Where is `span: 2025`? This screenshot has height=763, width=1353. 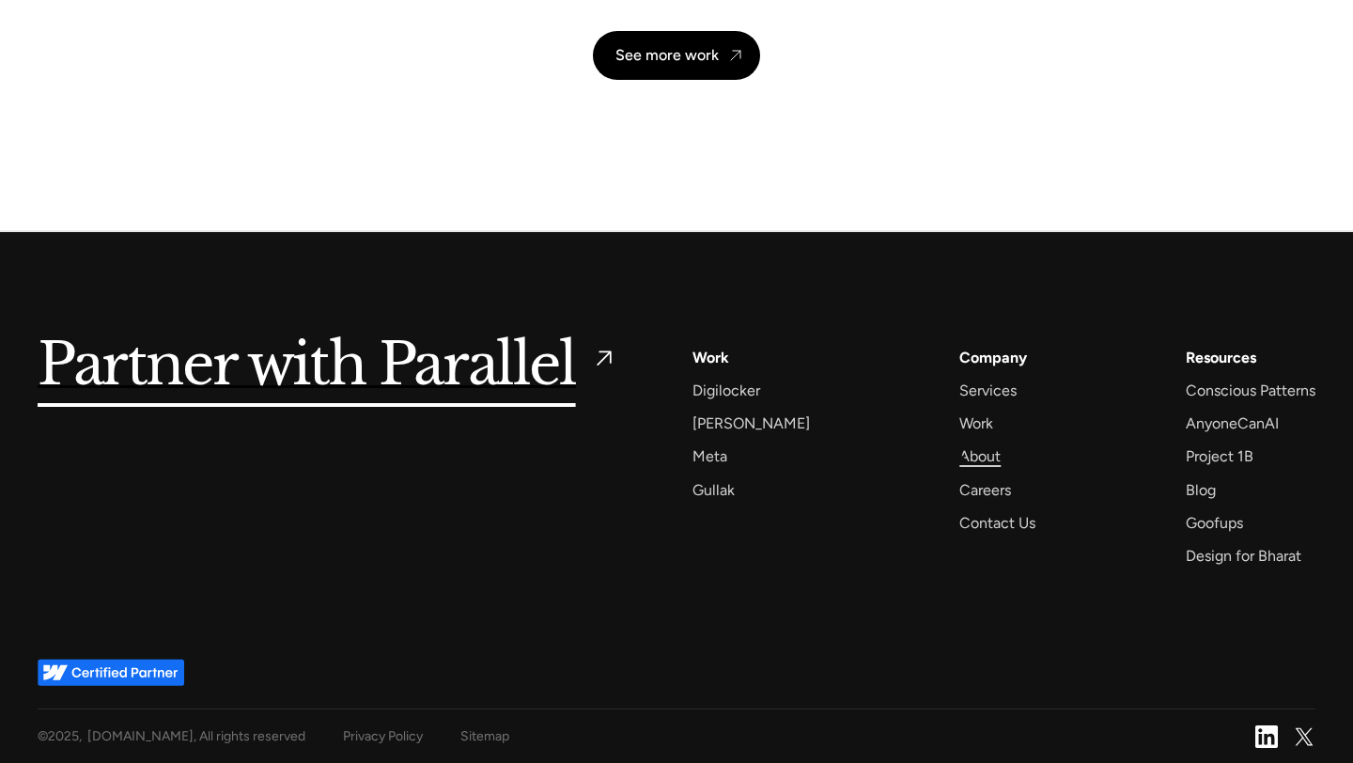 span: 2025 is located at coordinates (63, 736).